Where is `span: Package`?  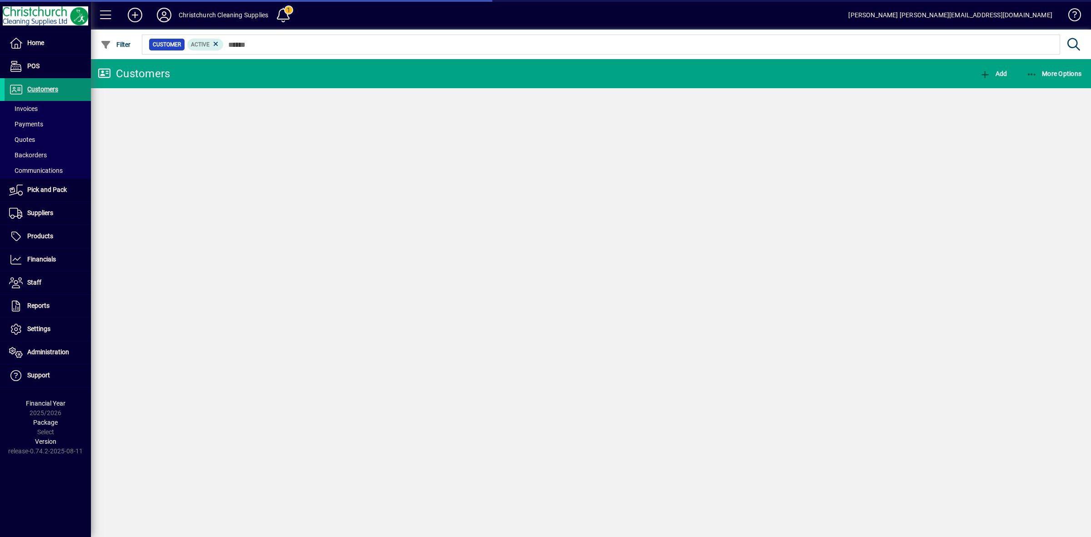
span: Package is located at coordinates (45, 422).